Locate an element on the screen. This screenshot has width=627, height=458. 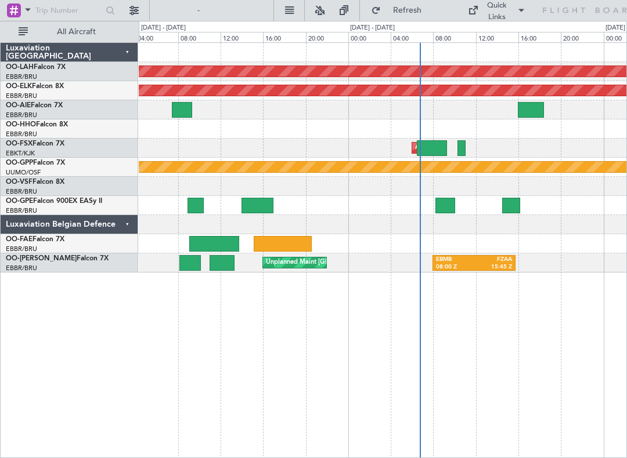
a: OO-HHOFalcon 8X is located at coordinates (37, 125).